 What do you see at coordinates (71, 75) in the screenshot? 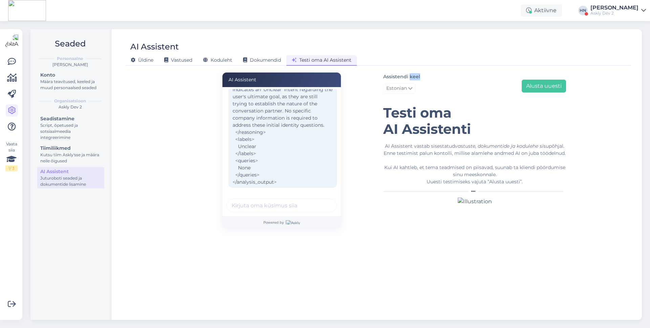
I see `div: Konto` at bounding box center [71, 75].